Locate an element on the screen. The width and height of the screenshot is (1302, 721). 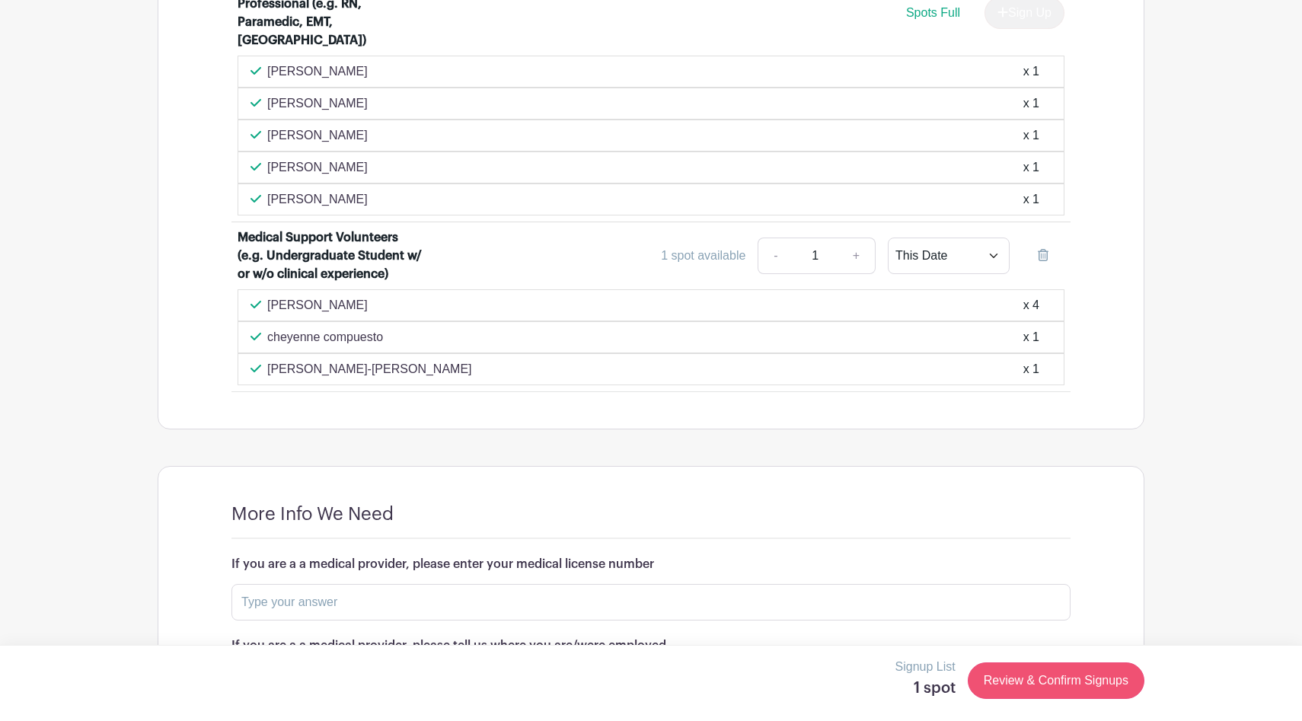
span: Spots Full is located at coordinates (933, 12).